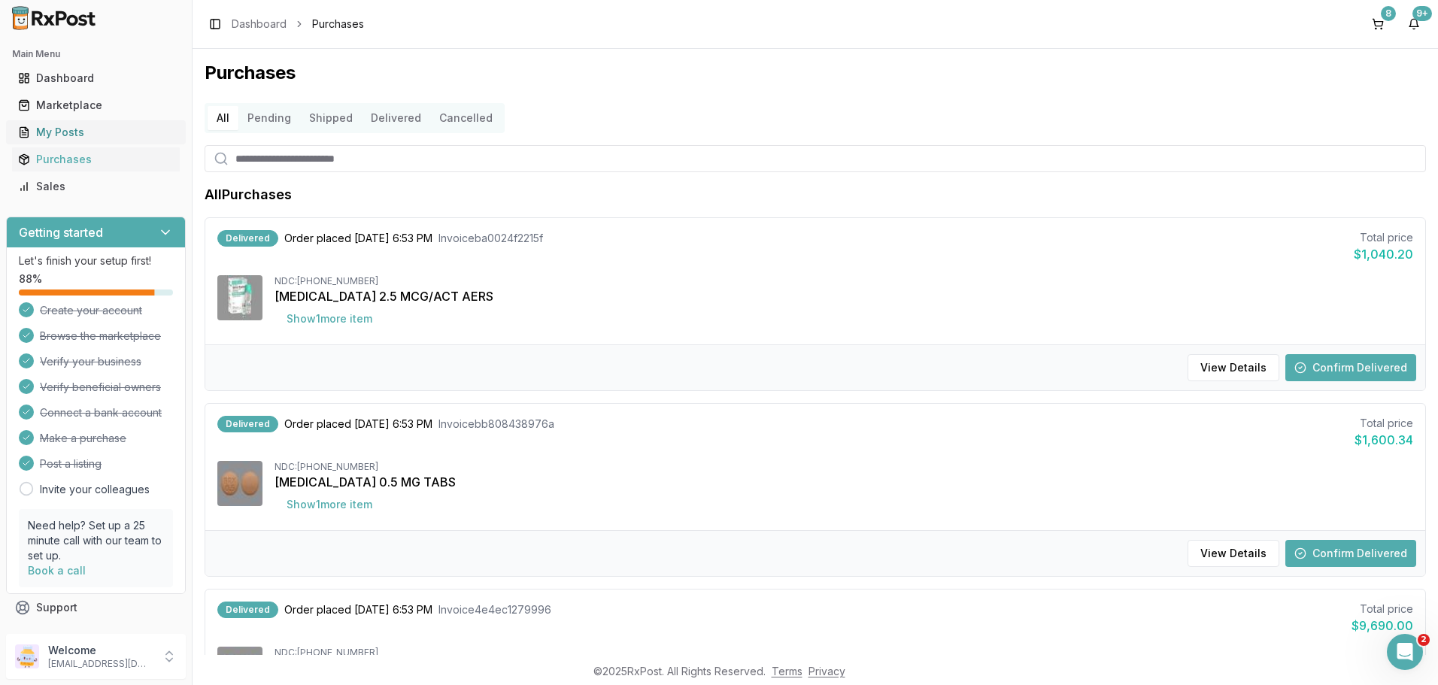 Image resolution: width=1438 pixels, height=685 pixels. What do you see at coordinates (30, 279) in the screenshot?
I see `span: 88 %` at bounding box center [30, 279].